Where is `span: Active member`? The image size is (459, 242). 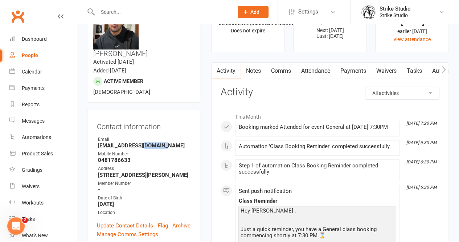
span: Active member is located at coordinates (123, 81).